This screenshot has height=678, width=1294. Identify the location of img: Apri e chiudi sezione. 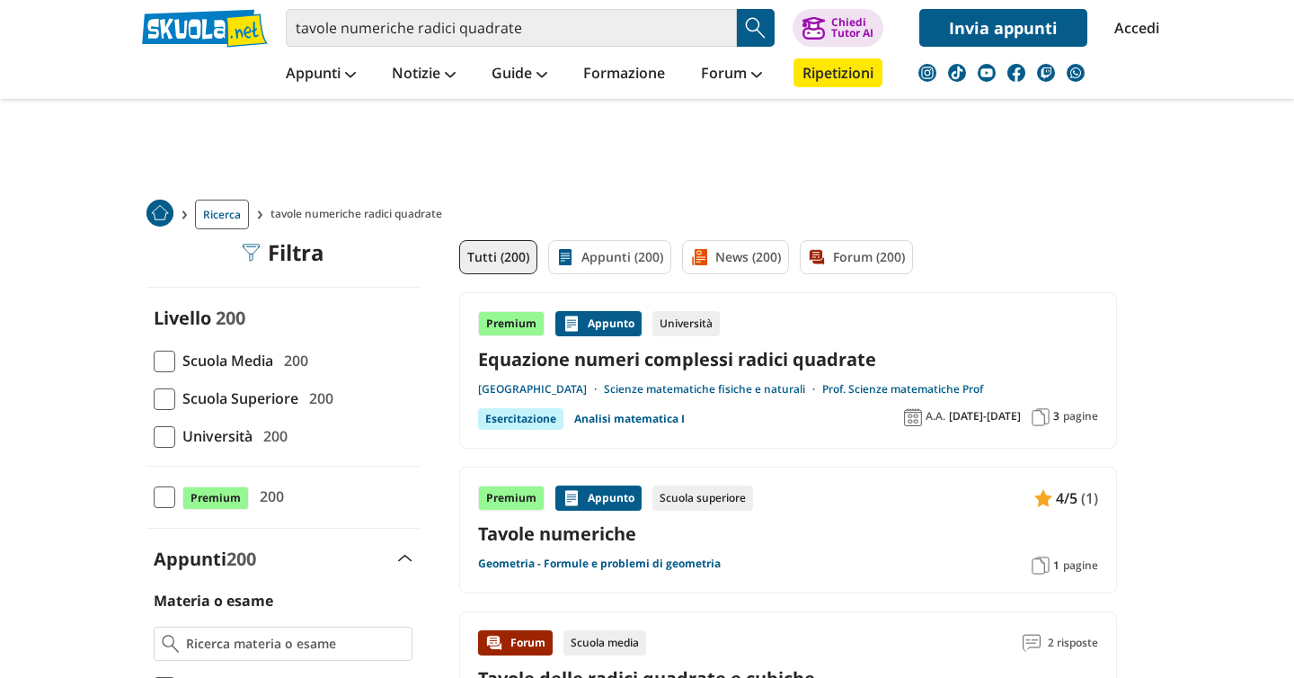
(405, 558).